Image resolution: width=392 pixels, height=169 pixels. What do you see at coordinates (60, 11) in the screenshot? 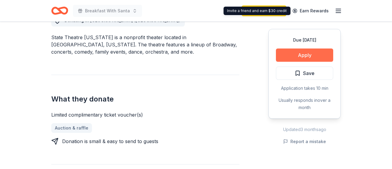
I see `a: Home` at bounding box center [60, 11].